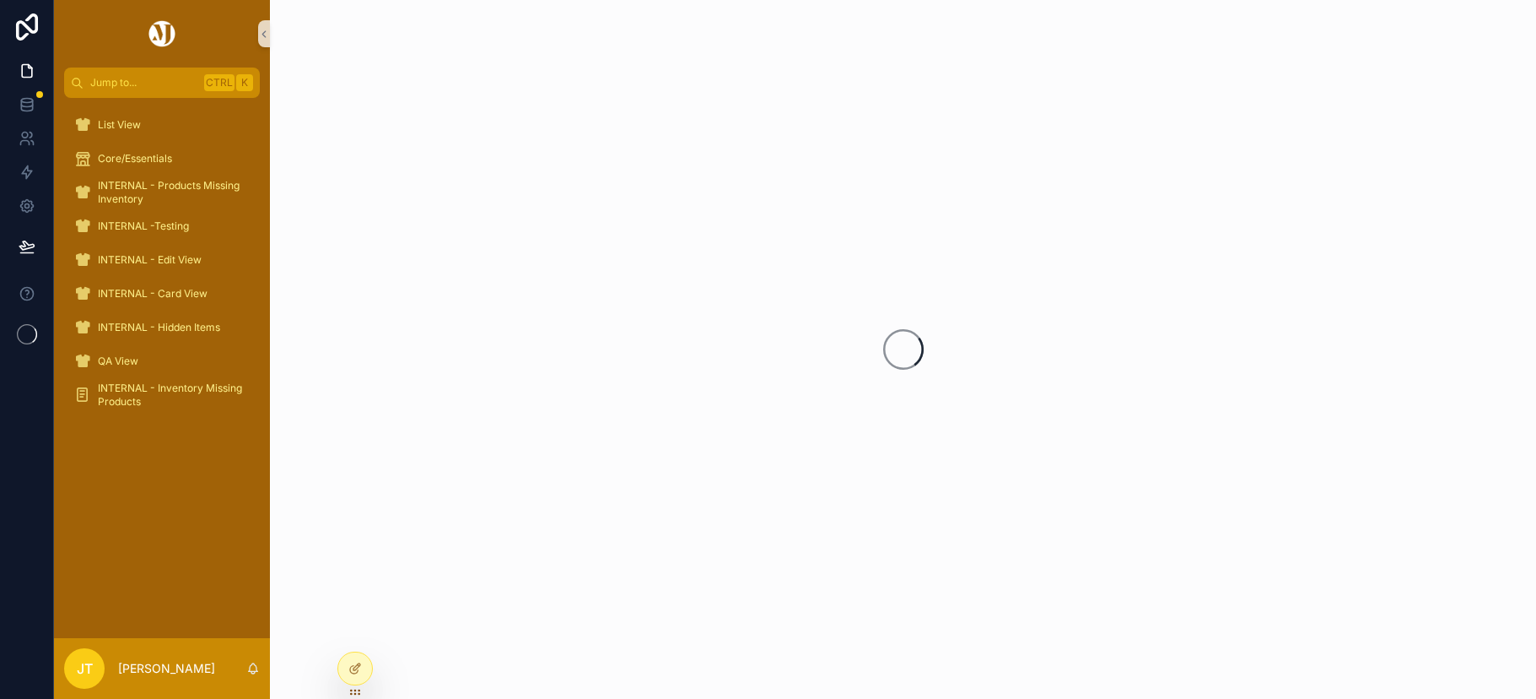 The width and height of the screenshot is (1536, 699). I want to click on span: JT, so click(84, 668).